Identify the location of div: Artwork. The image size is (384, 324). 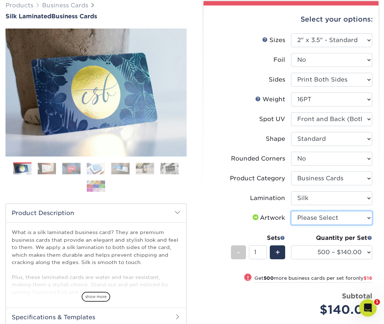
(268, 218).